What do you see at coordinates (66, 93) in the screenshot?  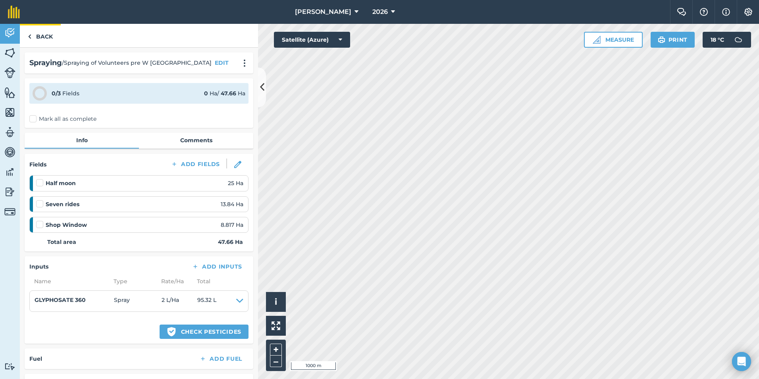 I see `div: Fields` at bounding box center [66, 93].